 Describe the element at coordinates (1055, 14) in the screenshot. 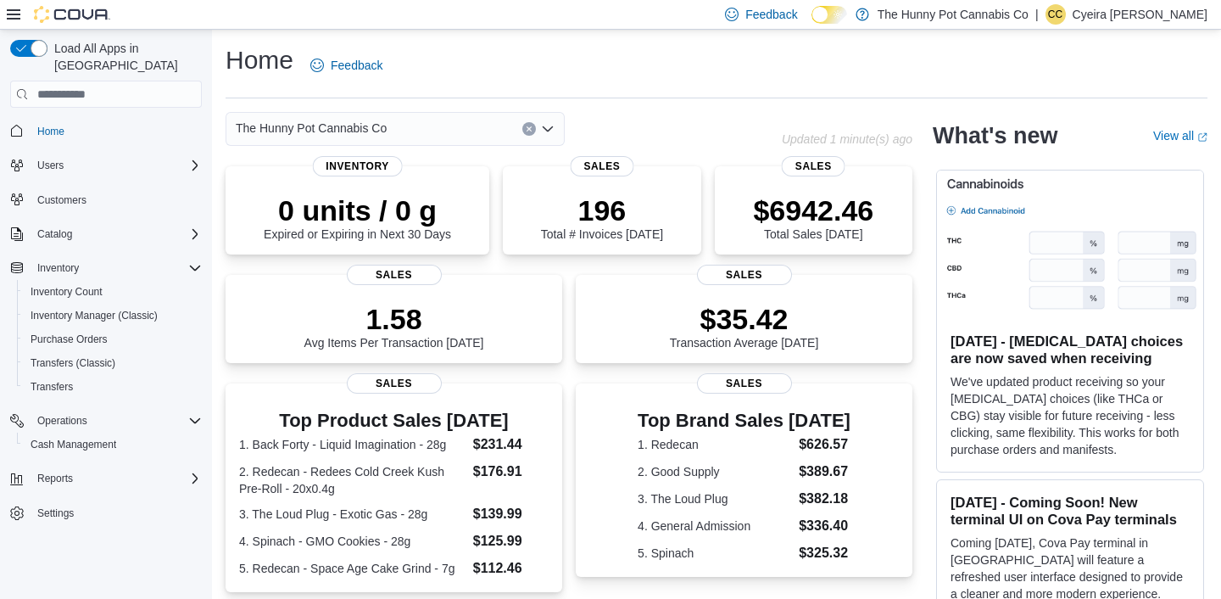

I see `span: CC` at that location.